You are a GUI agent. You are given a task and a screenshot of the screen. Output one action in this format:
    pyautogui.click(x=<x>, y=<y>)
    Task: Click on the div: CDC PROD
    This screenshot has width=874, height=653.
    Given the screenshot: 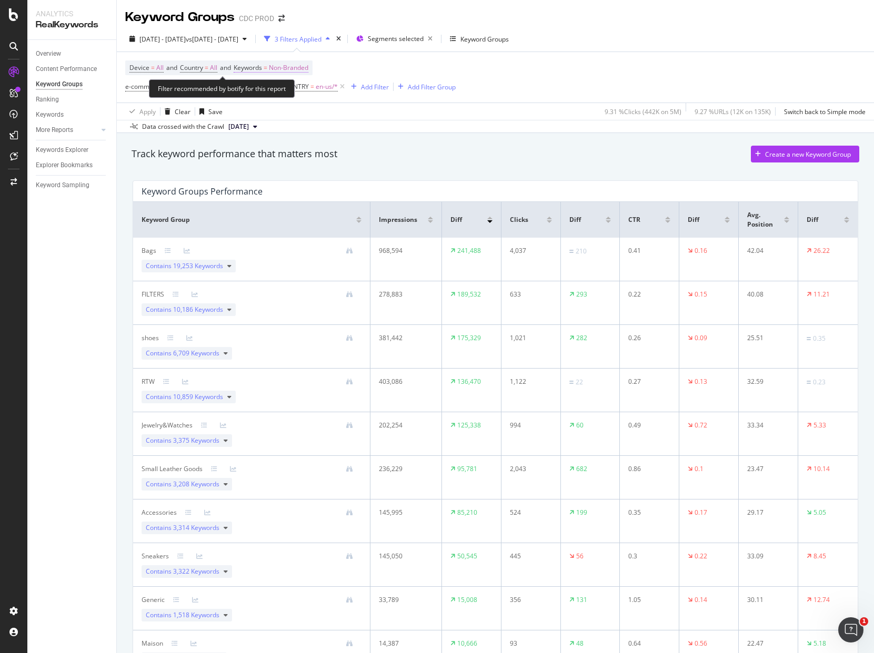 What is the action you would take?
    pyautogui.click(x=256, y=18)
    